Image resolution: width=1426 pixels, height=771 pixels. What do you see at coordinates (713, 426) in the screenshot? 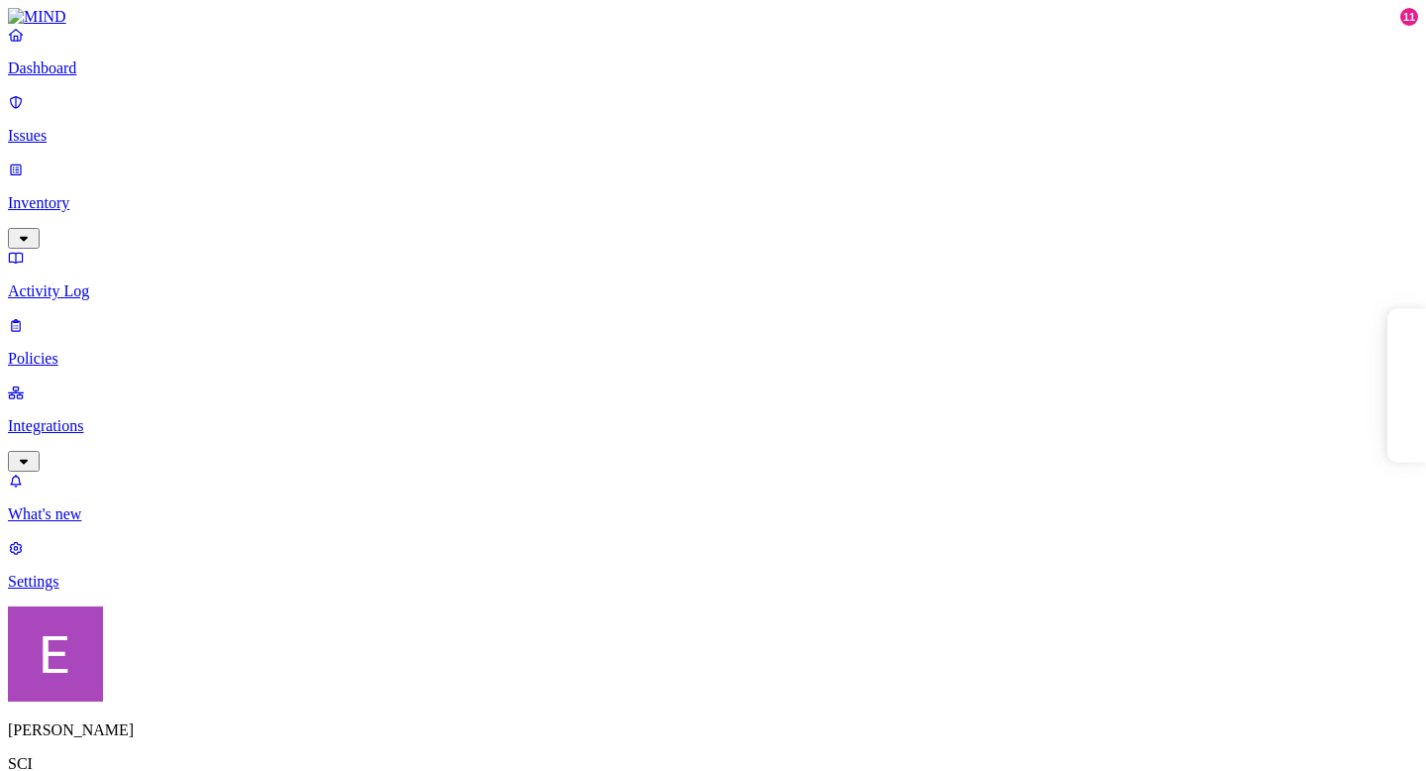
I see `p: Integrations` at bounding box center [713, 426].